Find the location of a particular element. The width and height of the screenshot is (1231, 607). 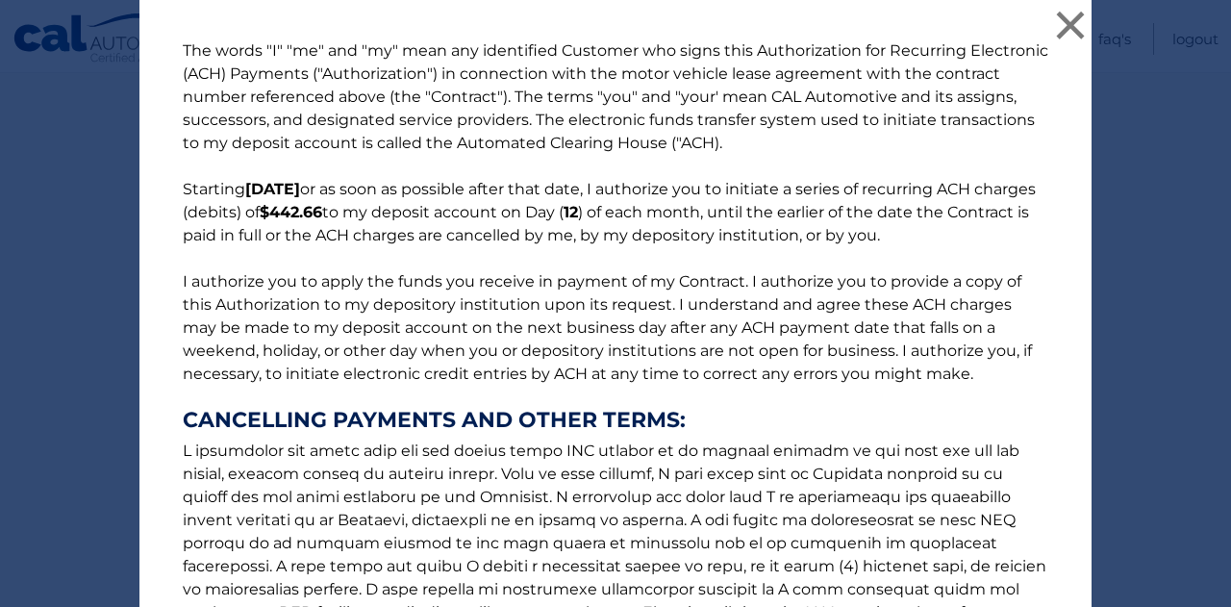

b: $442.66 is located at coordinates (291, 212).